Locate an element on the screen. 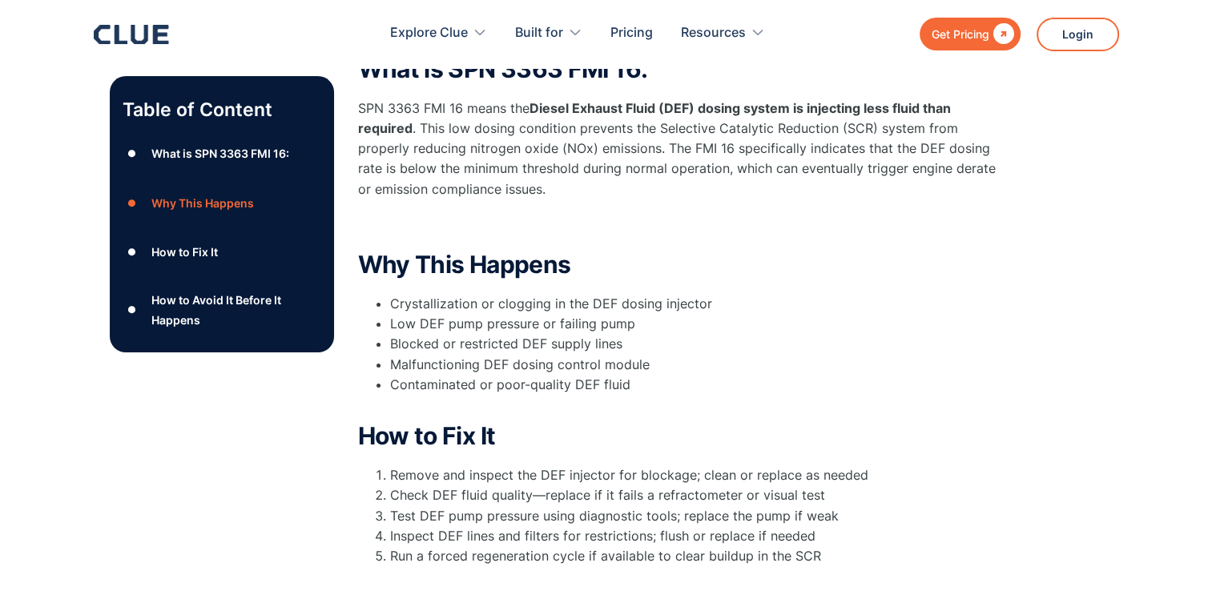 This screenshot has height=591, width=1212. p: SPN 3363 FMI 16 means the . This low dosing condition prevents the Selective Catalytic Reduction ... is located at coordinates (678, 149).